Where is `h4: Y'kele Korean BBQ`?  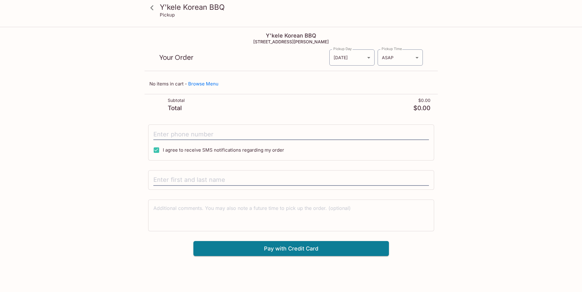
h4: Y'kele Korean BBQ is located at coordinates (291, 36).